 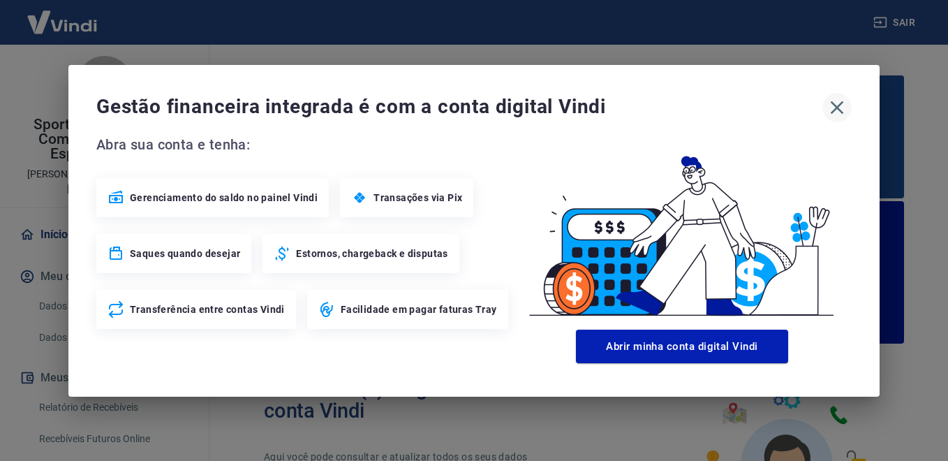 I want to click on img: Good Billing, so click(x=682, y=228).